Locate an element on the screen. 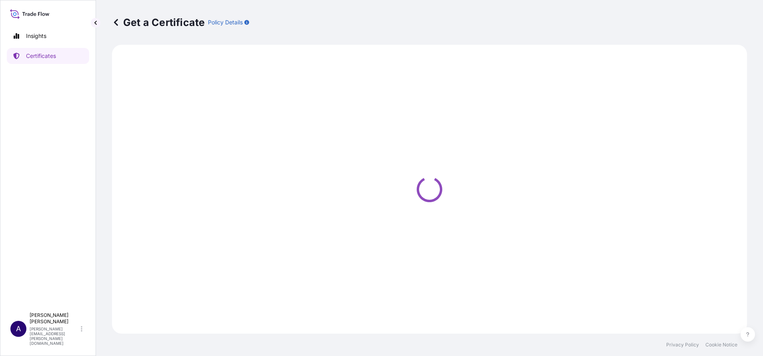 Image resolution: width=763 pixels, height=356 pixels. p: Privacy Policy is located at coordinates (683, 345).